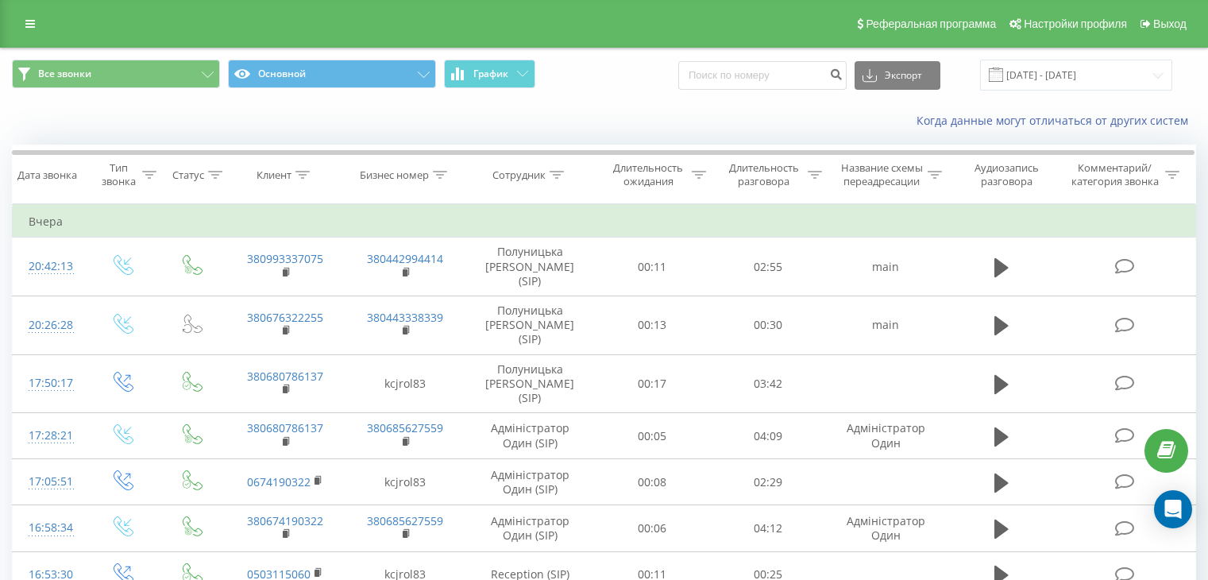 The image size is (1208, 580). Describe the element at coordinates (49, 481) in the screenshot. I see `div: 17:05:51` at that location.